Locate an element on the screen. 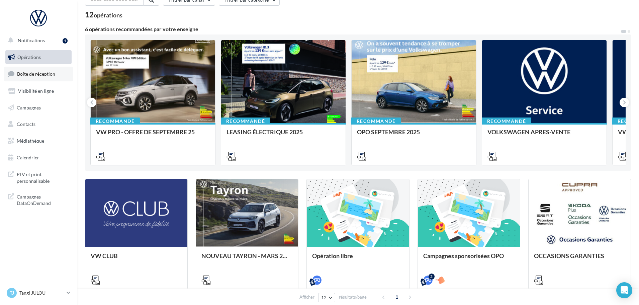  span: Calendrier is located at coordinates (28, 157).